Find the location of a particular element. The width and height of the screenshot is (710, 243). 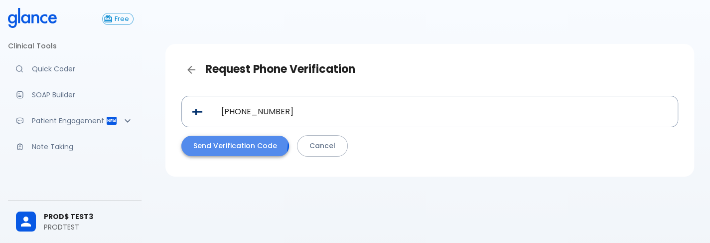

button: Free is located at coordinates (118, 19).